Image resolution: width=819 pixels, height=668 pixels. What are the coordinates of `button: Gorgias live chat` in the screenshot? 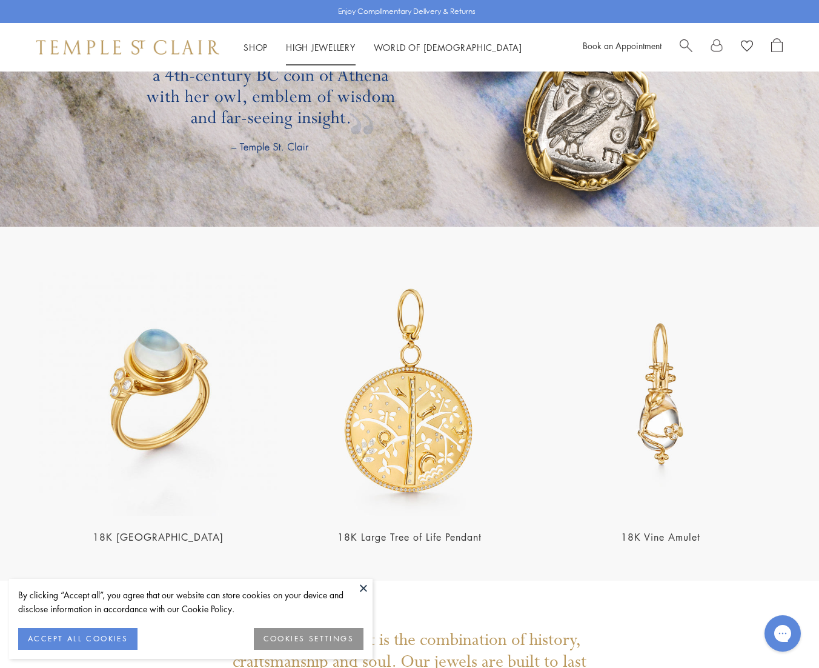 It's located at (24, 22).